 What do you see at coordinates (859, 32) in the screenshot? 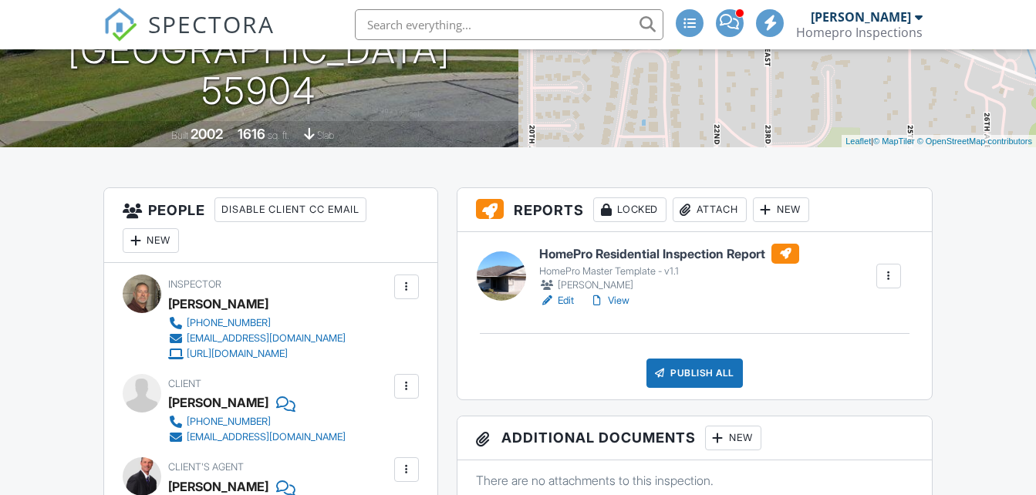
I see `div: Homepro Inspections` at bounding box center [859, 32].